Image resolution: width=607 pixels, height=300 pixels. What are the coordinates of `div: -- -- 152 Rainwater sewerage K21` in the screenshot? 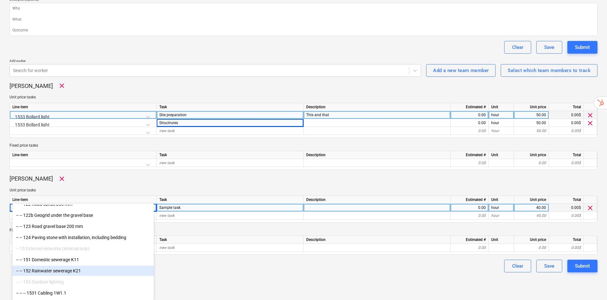 It's located at (83, 271).